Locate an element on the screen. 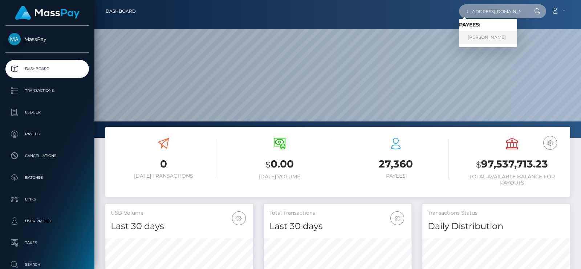 This screenshot has width=581, height=269. p: Taxes is located at coordinates (47, 243).